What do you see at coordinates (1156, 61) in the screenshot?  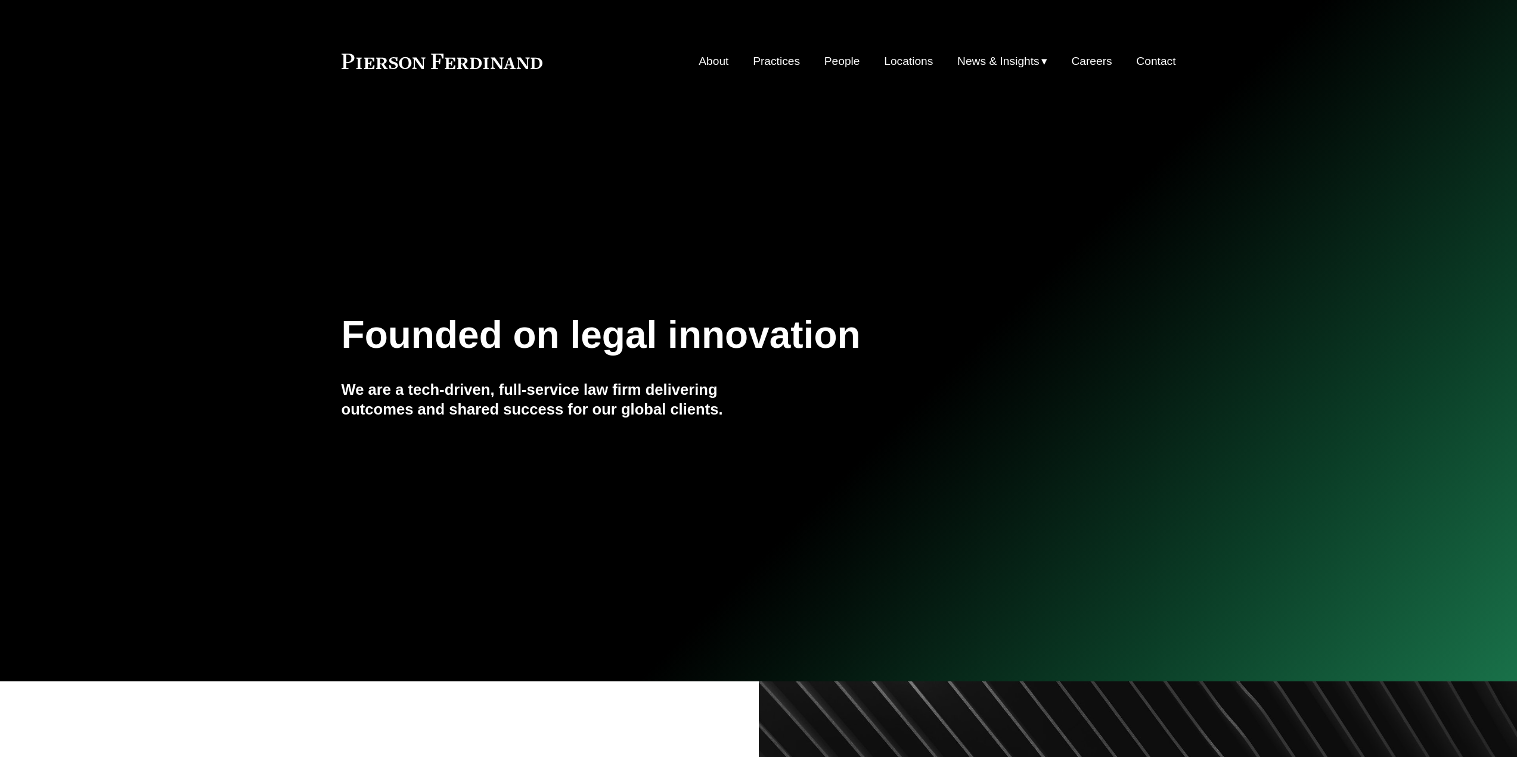 I see `a: Contact` at bounding box center [1156, 61].